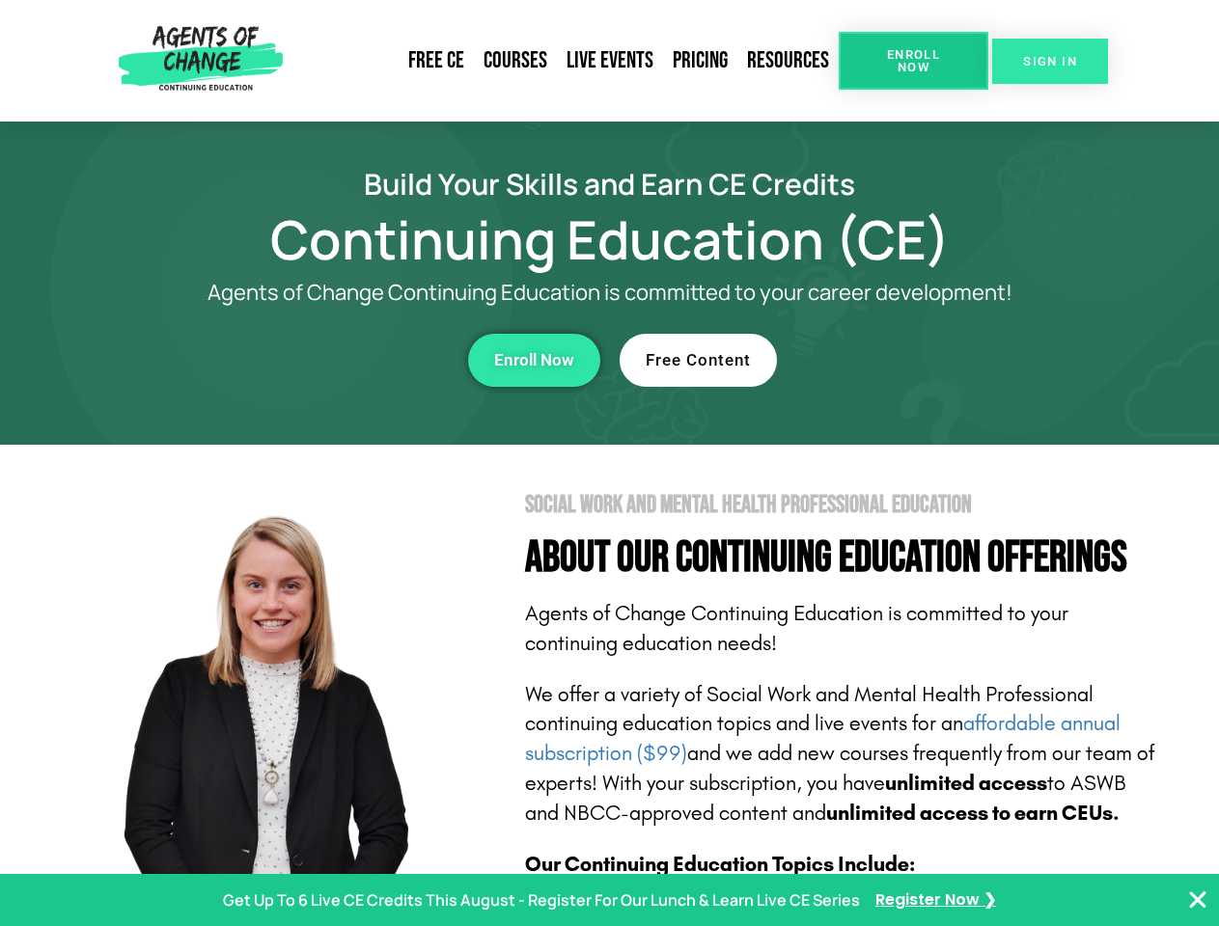  Describe the element at coordinates (700, 61) in the screenshot. I see `a: Pricing` at that location.